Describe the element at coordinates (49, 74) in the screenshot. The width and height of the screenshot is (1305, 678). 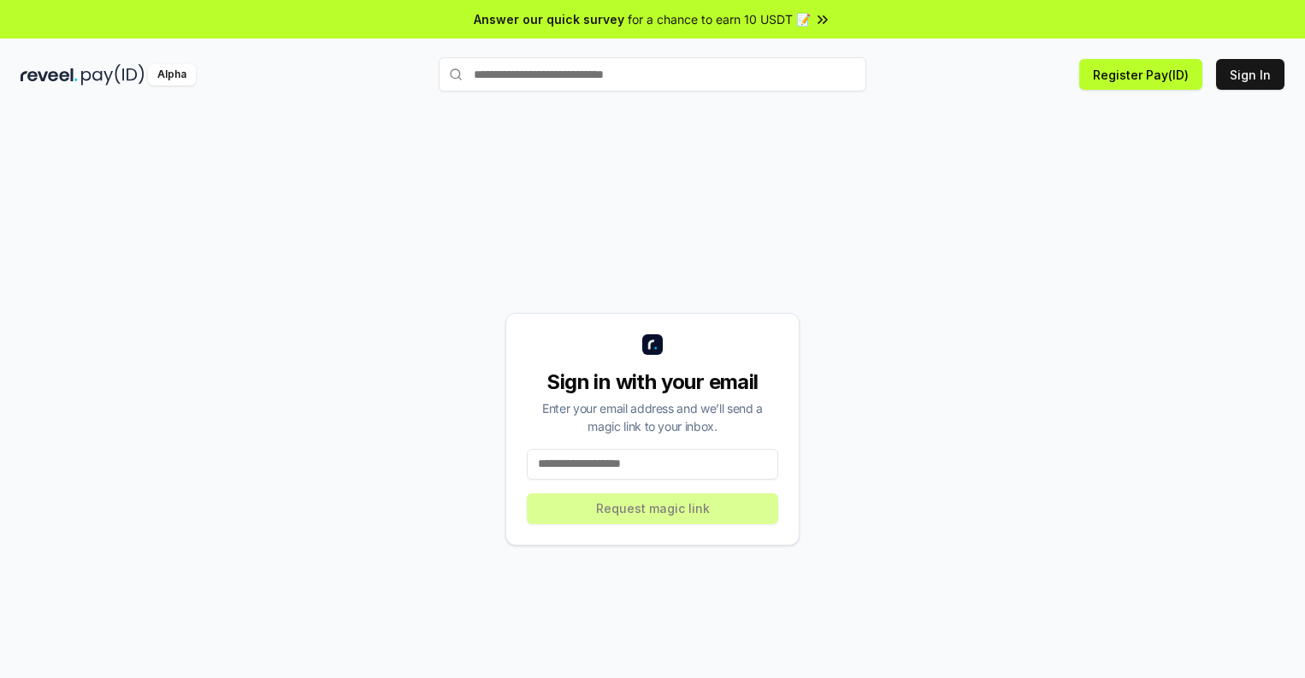
I see `img: reveel_dark` at that location.